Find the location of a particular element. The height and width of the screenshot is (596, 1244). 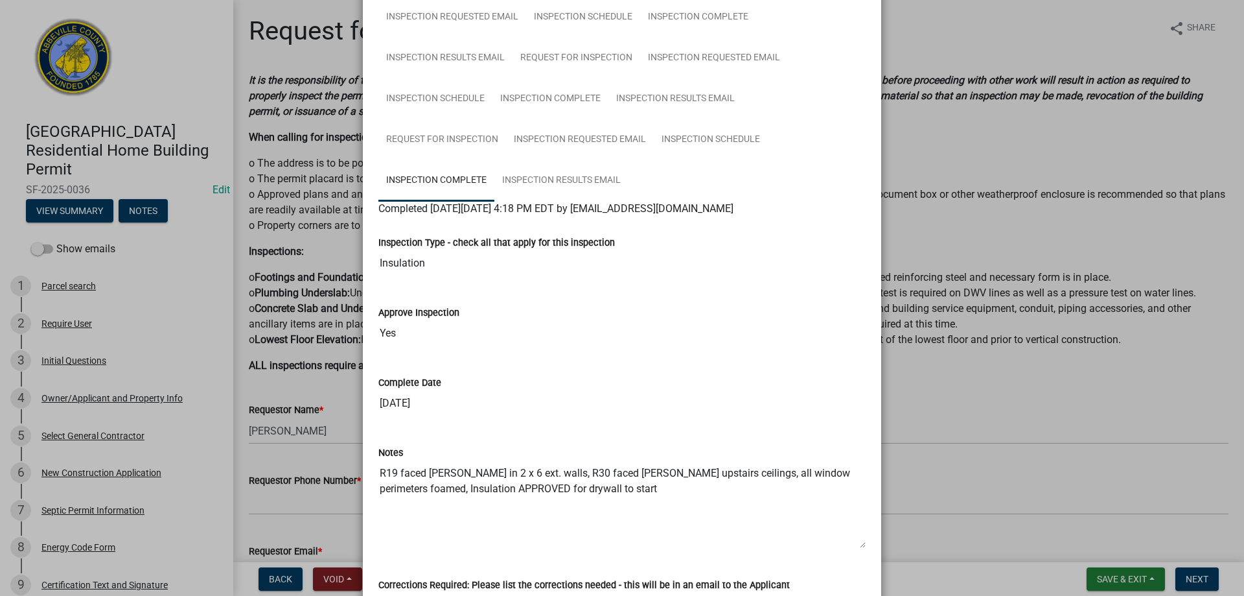

label: Inspection Type - check all that apply for this inspection is located at coordinates (496, 243).